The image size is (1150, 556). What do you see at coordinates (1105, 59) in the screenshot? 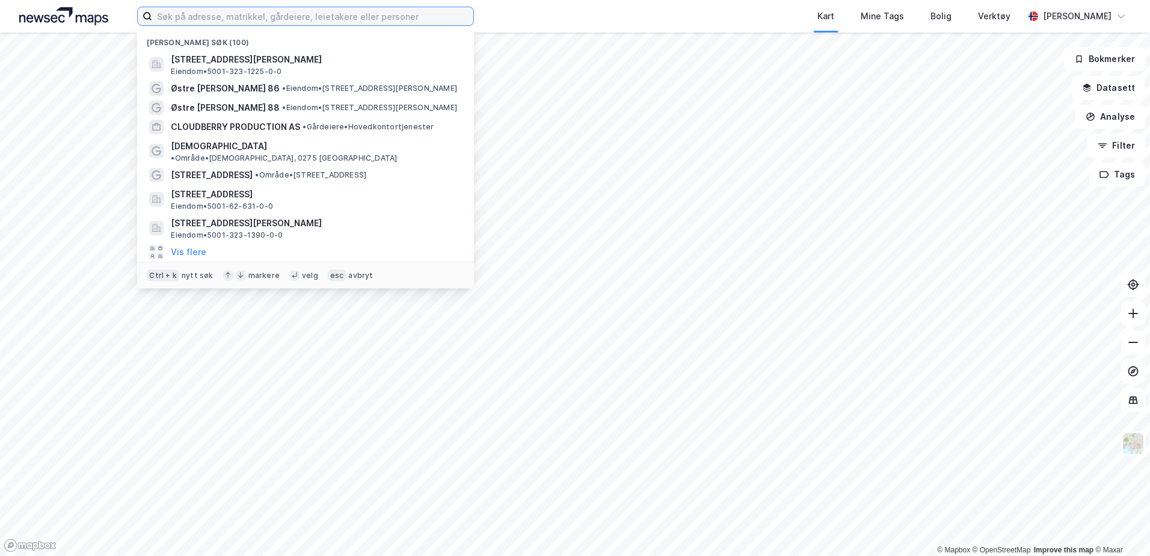
I see `button: Bokmerker` at bounding box center [1105, 59].